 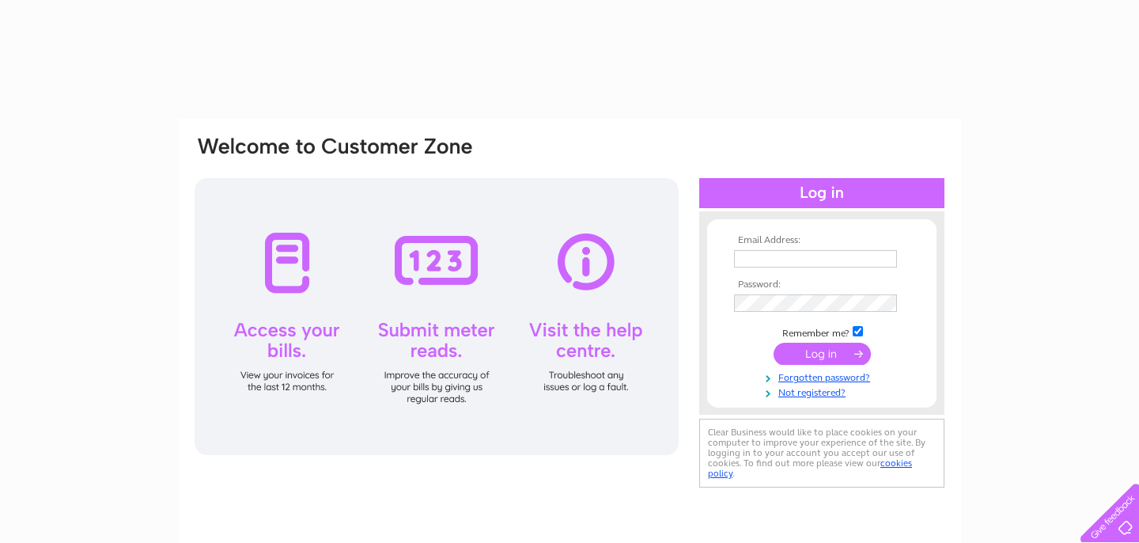 What do you see at coordinates (822, 285) in the screenshot?
I see `th: Password:` at bounding box center [822, 285].